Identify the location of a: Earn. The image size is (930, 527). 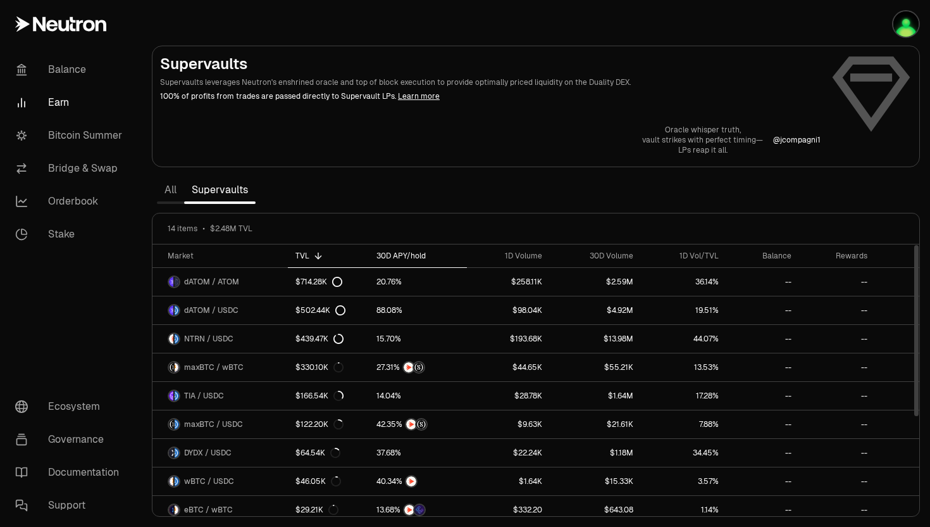
(71, 103).